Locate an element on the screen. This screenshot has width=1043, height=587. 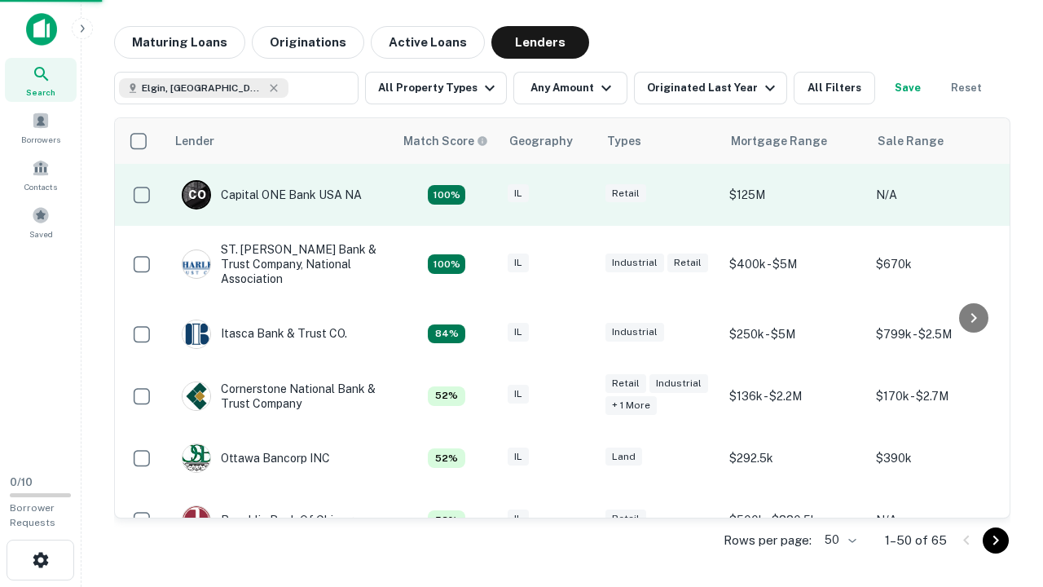
a: Contacts is located at coordinates (41, 174).